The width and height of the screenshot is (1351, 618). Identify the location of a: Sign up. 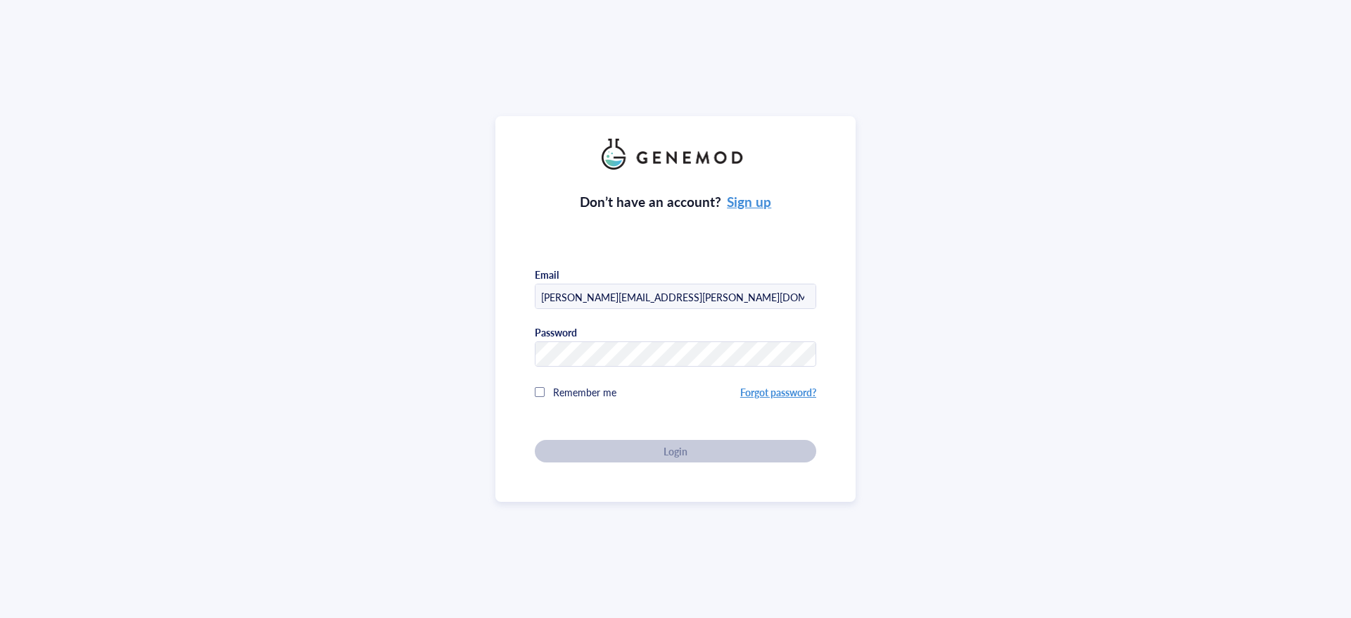
(749, 201).